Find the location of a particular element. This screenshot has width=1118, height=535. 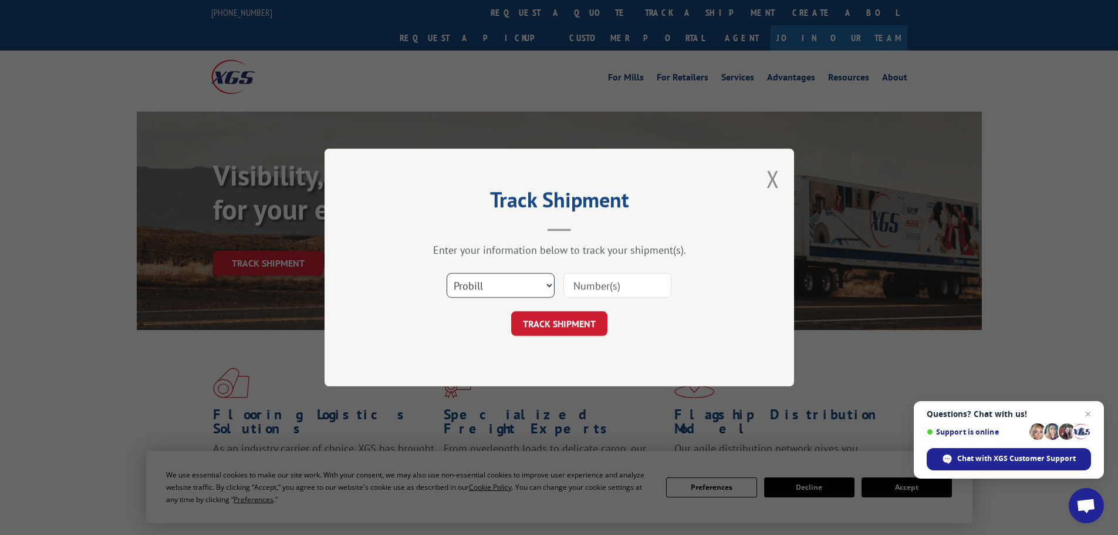

span: Questions? Chat with us! is located at coordinates (1009, 414).